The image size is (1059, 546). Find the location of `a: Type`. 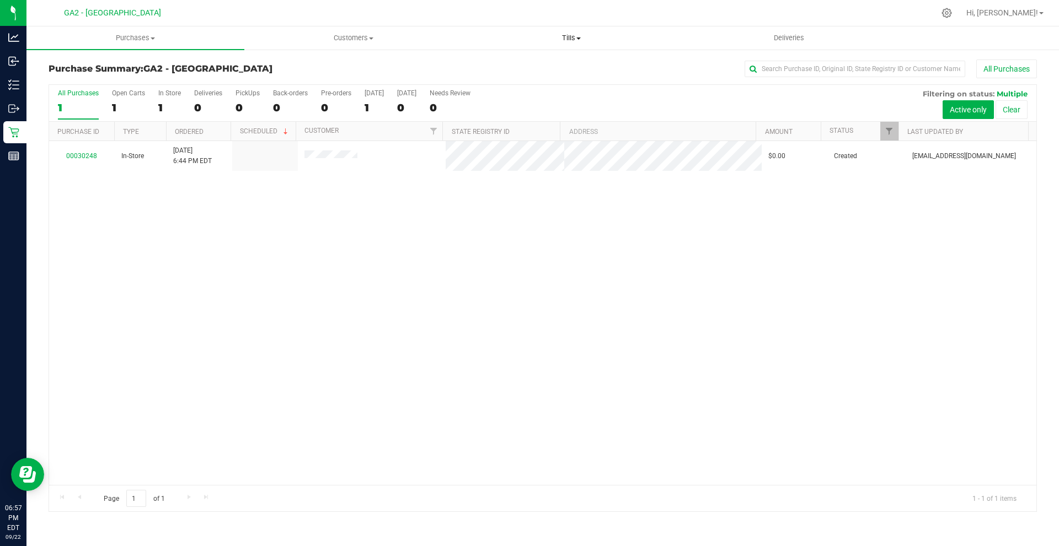

a: Type is located at coordinates (131, 132).